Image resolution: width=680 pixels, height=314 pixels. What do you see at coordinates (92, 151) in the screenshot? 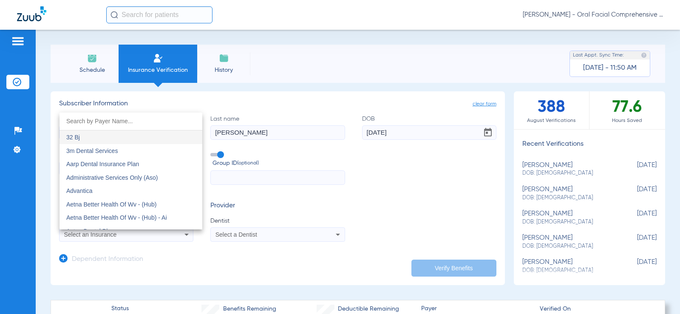
I see `span: 3m Dental Services` at bounding box center [92, 151].